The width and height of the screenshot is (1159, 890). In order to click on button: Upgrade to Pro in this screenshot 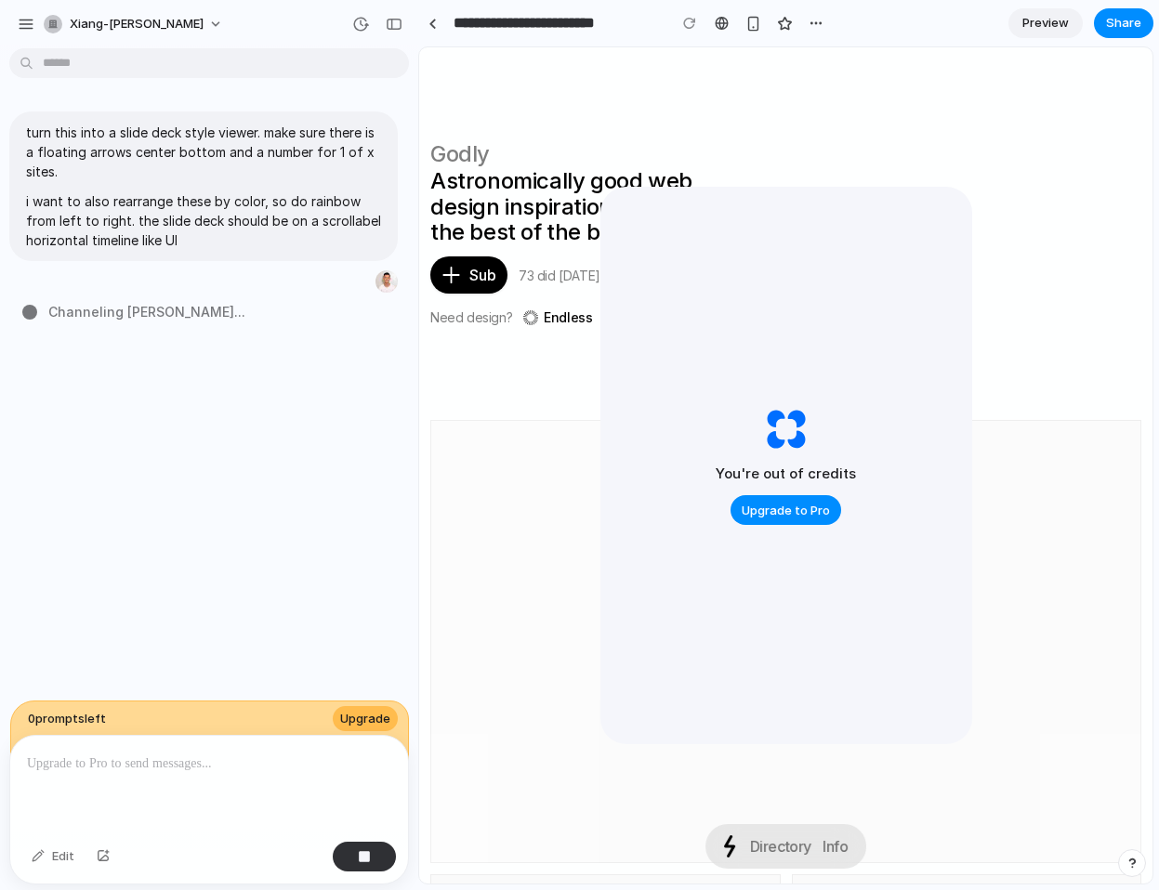, I will do `click(785, 510)`.